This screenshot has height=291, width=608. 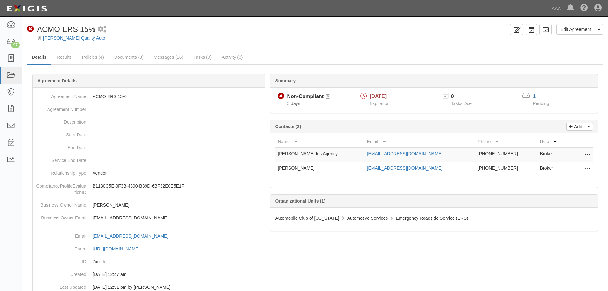 What do you see at coordinates (148, 173) in the screenshot?
I see `dd: Vendor` at bounding box center [148, 173].